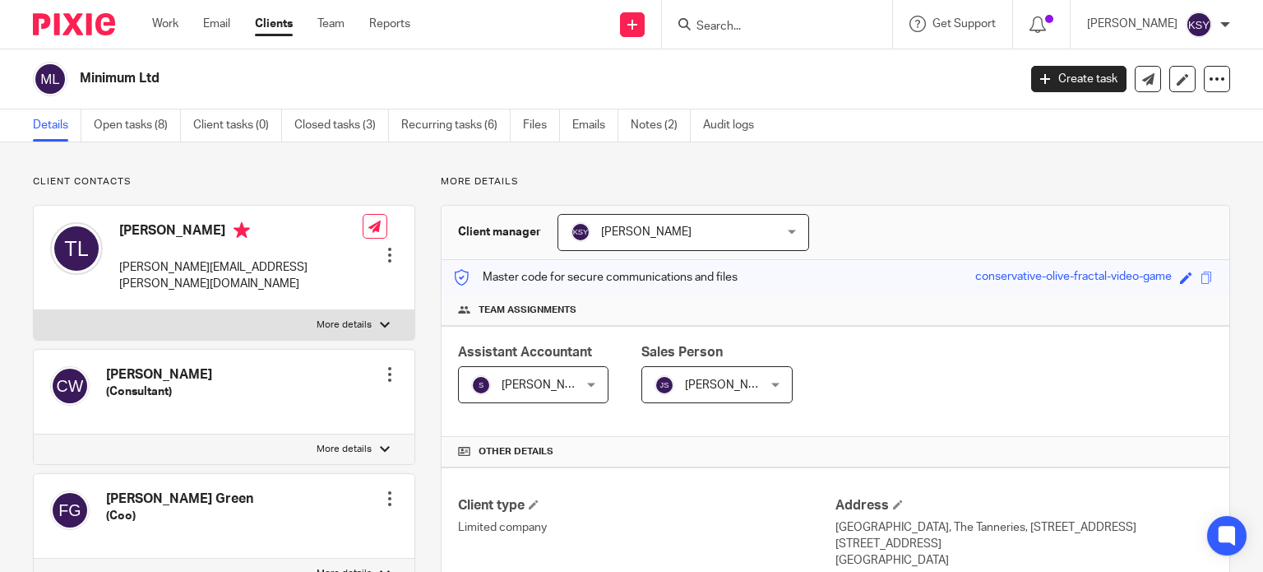 The image size is (1263, 572). Describe the element at coordinates (646, 527) in the screenshot. I see `p: Limited company` at that location.